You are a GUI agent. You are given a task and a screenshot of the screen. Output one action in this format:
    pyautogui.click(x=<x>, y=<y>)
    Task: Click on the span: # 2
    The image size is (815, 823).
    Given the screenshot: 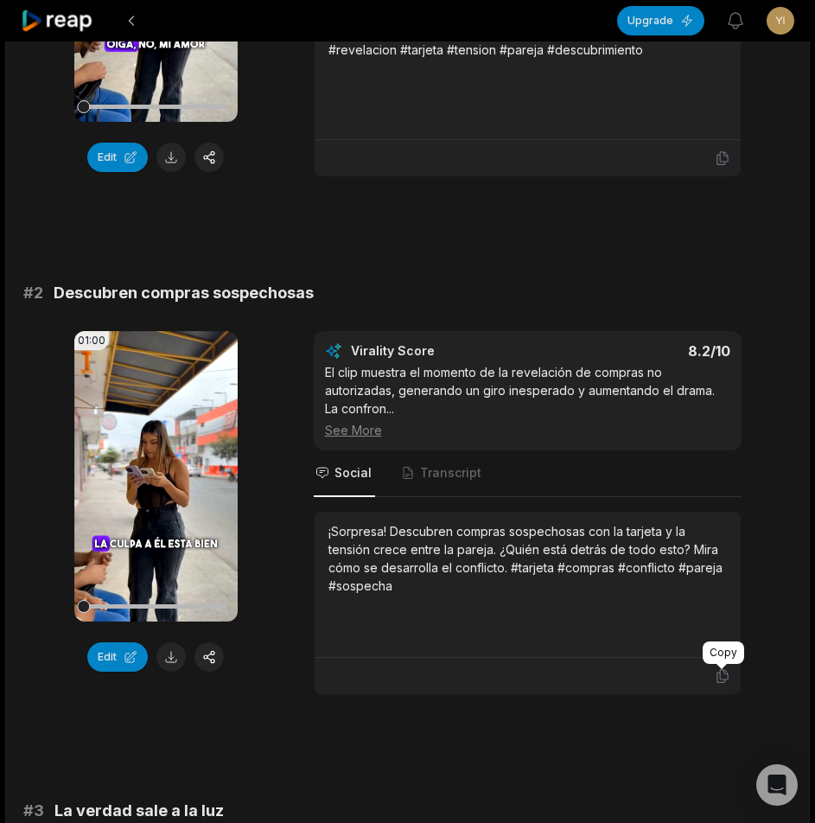 What is the action you would take?
    pyautogui.click(x=33, y=293)
    